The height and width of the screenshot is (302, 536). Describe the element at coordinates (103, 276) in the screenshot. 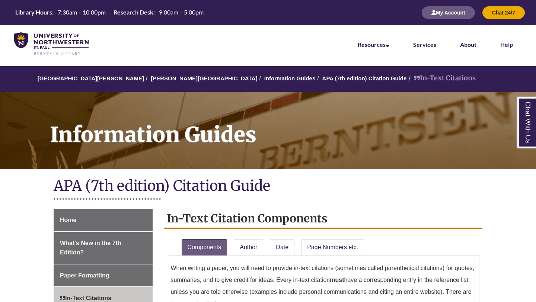

I see `a: Paper Formatting` at that location.